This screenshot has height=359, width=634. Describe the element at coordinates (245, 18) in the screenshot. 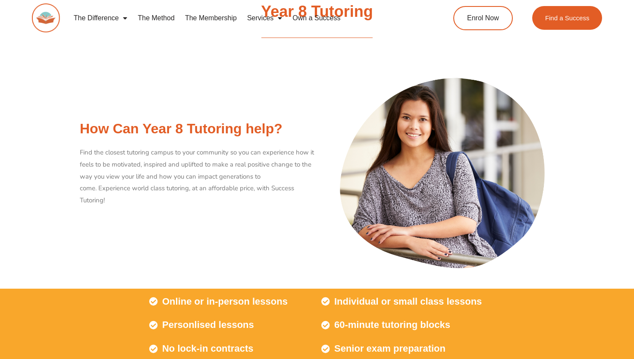

I see `nav: Menu` at that location.